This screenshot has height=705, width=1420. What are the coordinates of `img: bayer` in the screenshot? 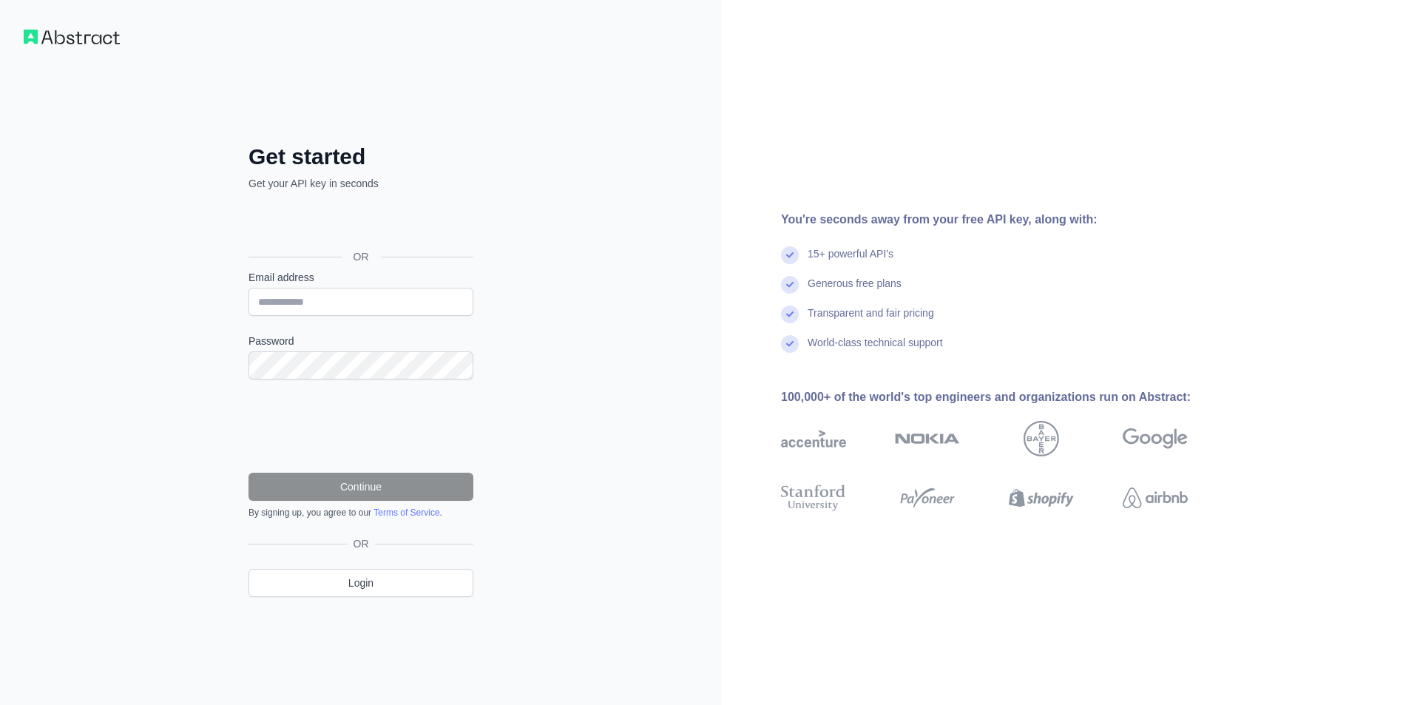 It's located at (1041, 439).